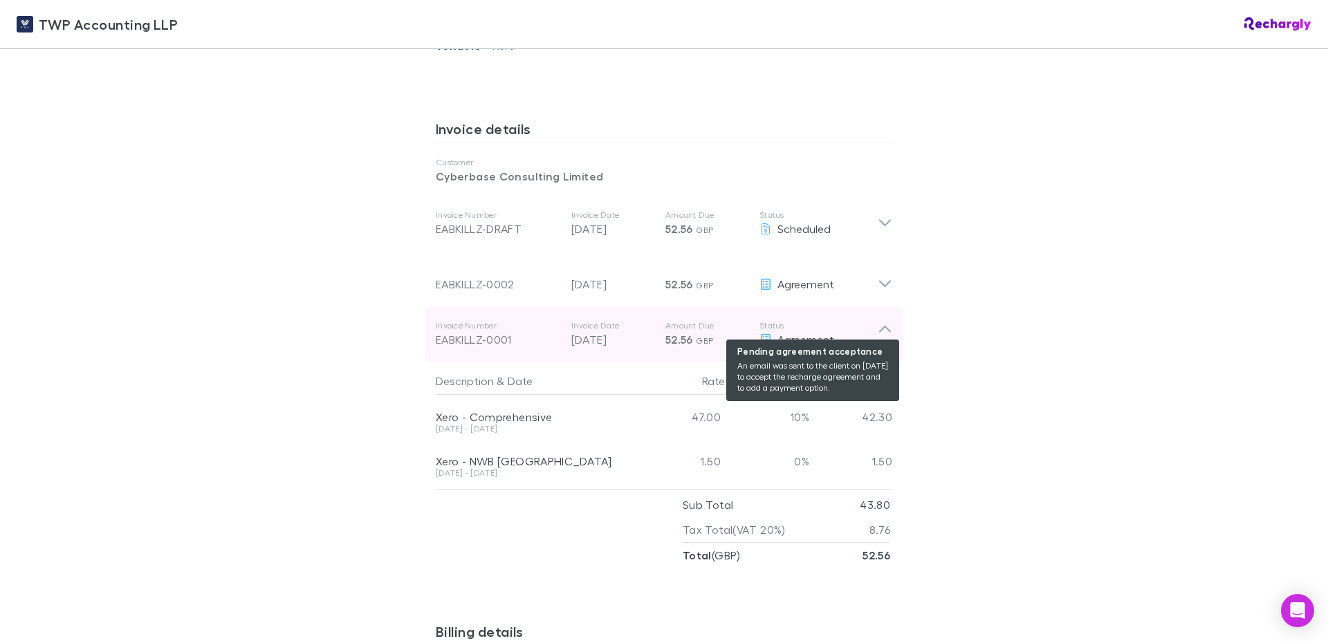  I want to click on button: Description, so click(465, 381).